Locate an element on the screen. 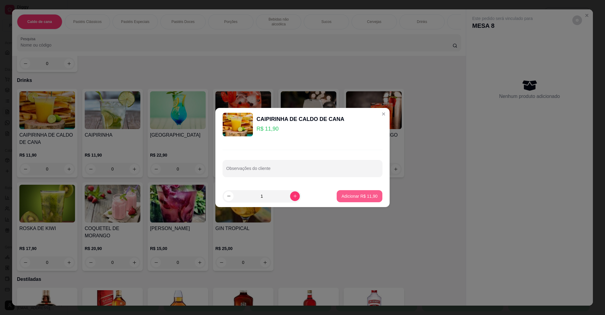 This screenshot has width=605, height=315. div: CAIPIRINHA DE CALDO DE CANA is located at coordinates (300, 119).